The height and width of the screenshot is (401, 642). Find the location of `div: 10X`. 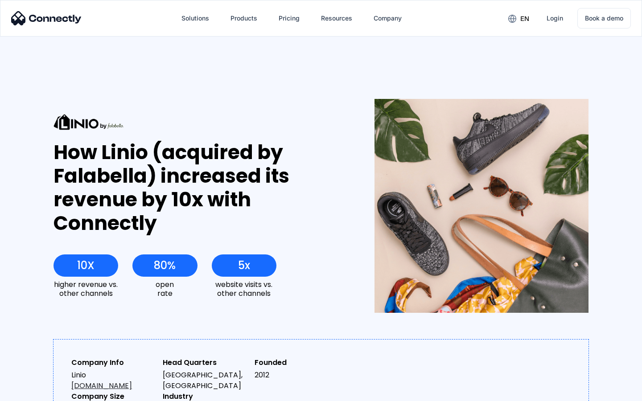

div: 10X is located at coordinates (86, 266).